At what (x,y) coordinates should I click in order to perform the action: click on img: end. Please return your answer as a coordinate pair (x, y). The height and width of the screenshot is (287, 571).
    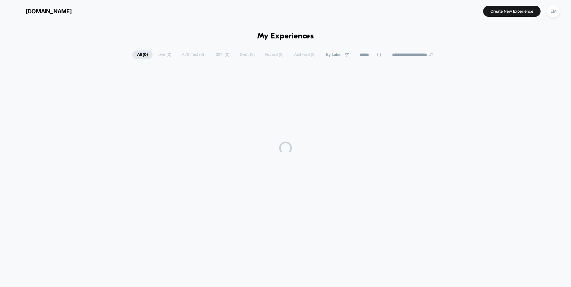
    Looking at the image, I should click on (431, 55).